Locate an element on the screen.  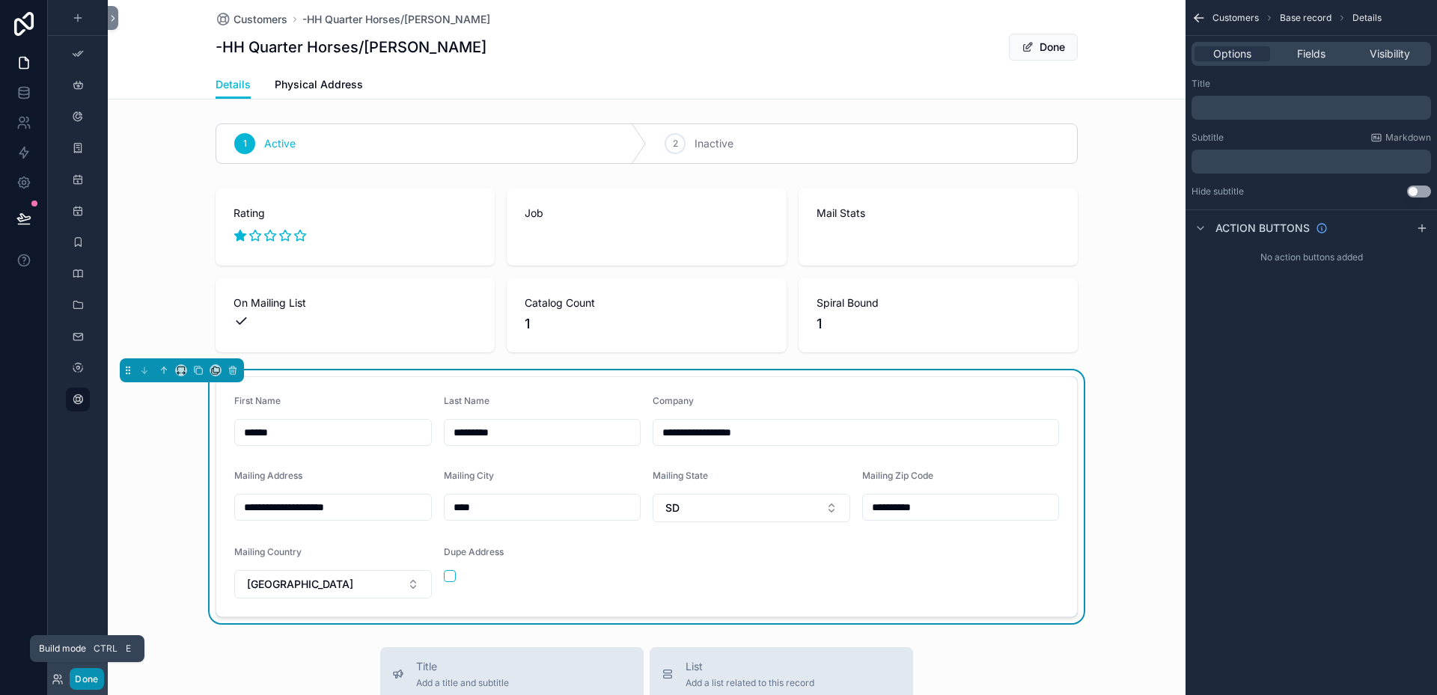
span: Mailing Country is located at coordinates (268, 551).